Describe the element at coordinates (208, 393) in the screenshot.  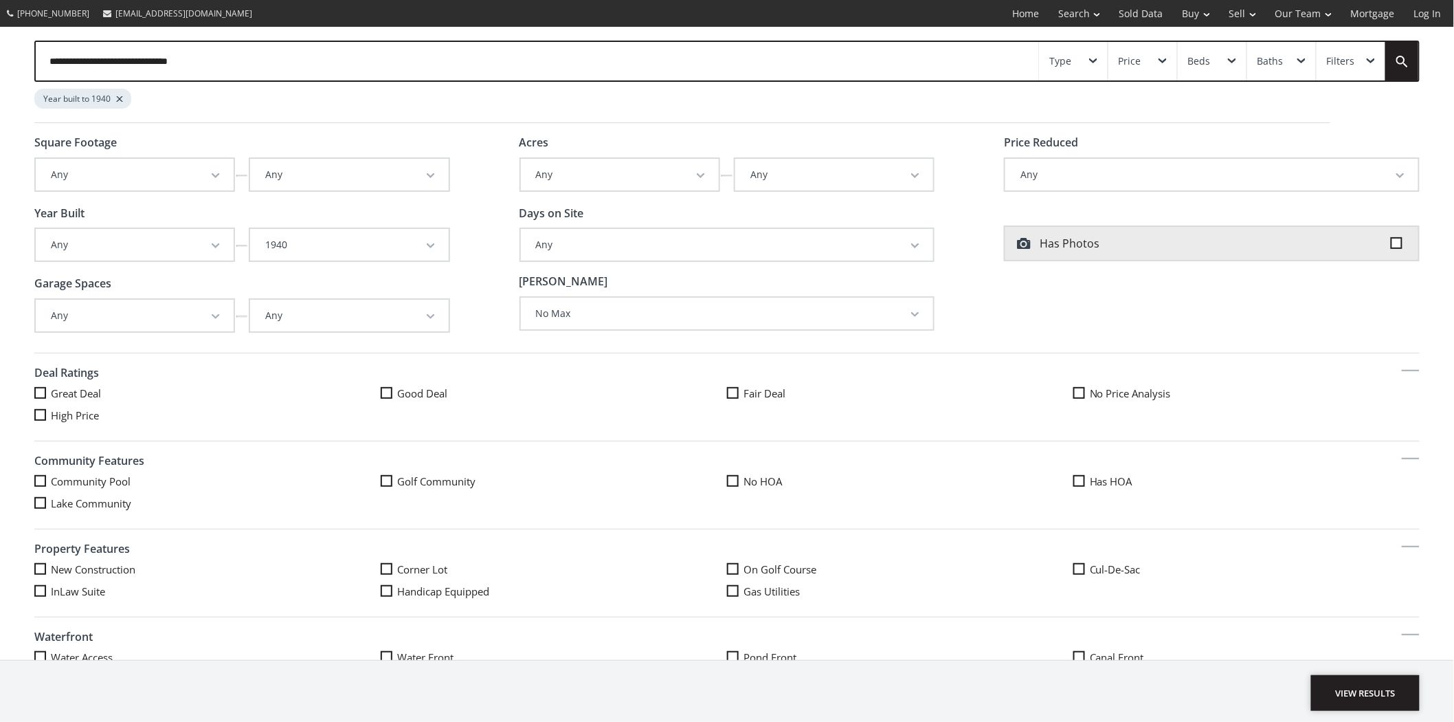
I see `label: Great Deal` at that location.